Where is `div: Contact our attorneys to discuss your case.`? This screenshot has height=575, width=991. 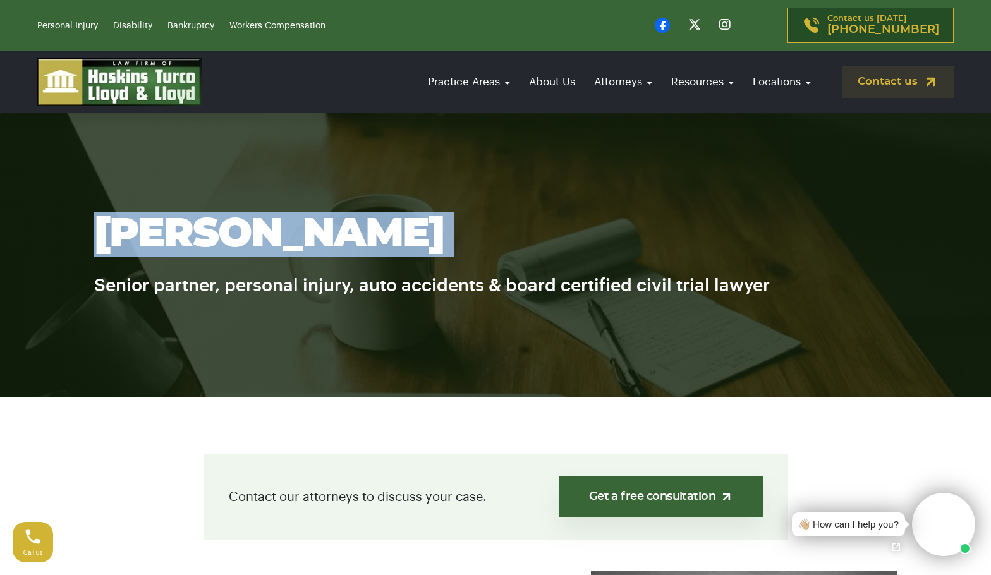
div: Contact our attorneys to discuss your case. is located at coordinates (496, 497).